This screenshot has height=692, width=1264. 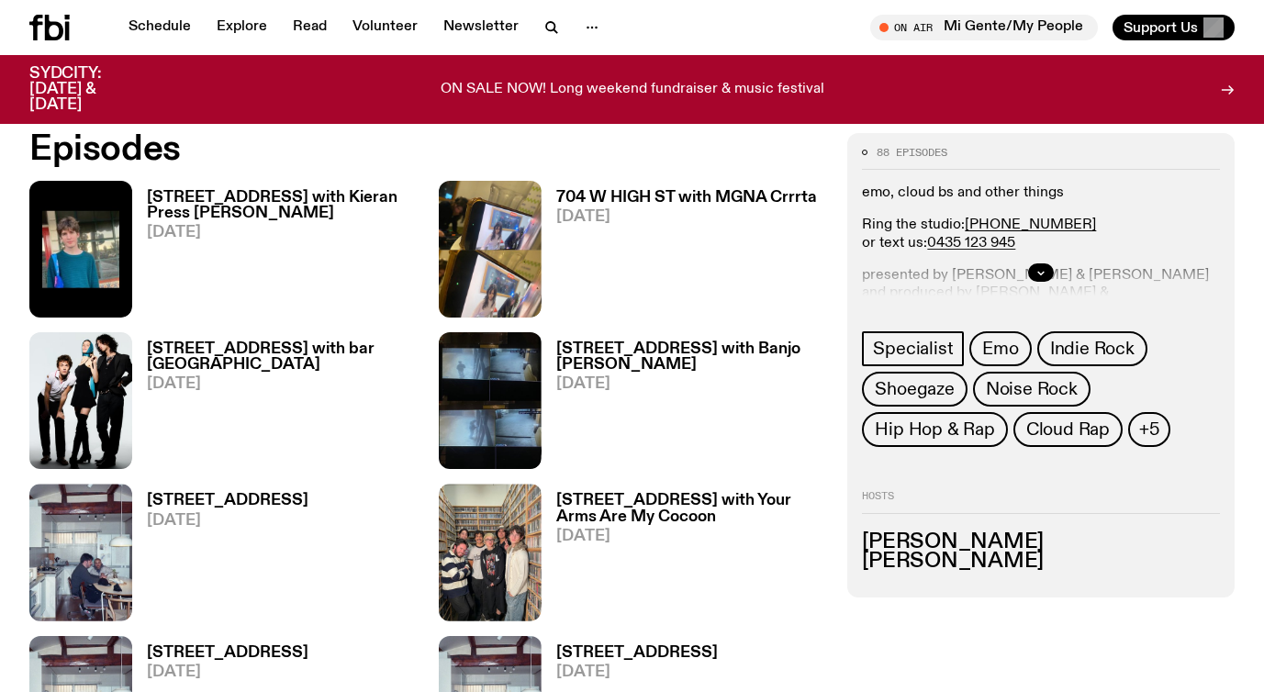 What do you see at coordinates (999, 349) in the screenshot?
I see `a: Emo` at bounding box center [999, 349].